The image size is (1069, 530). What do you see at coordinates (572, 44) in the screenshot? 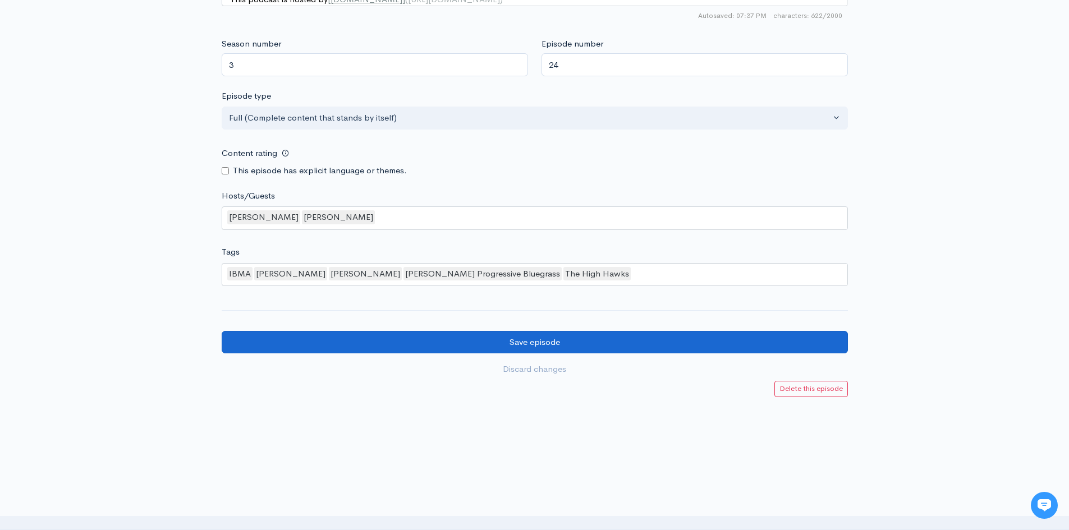
I see `label: Episode number` at bounding box center [572, 44].